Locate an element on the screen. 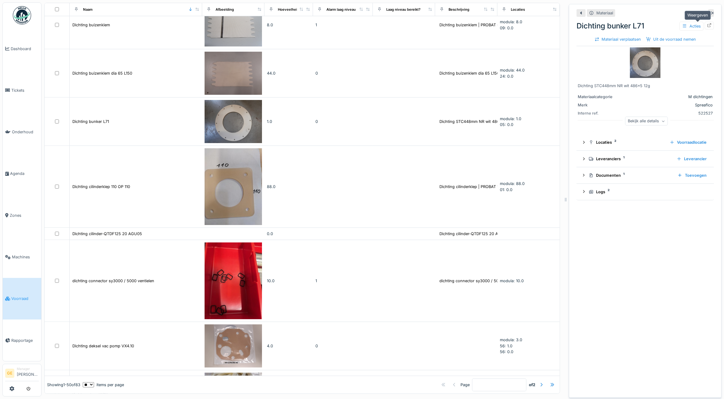 The width and height of the screenshot is (724, 399). span: modula: 88.0 is located at coordinates (512, 183).